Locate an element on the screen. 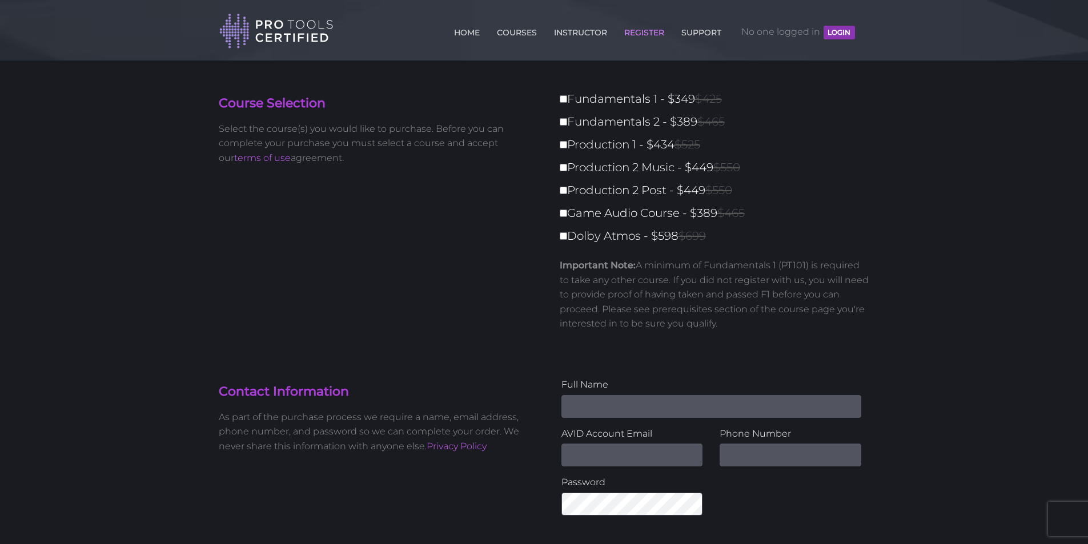 This screenshot has height=544, width=1088. a: SUPPORT is located at coordinates (701, 30).